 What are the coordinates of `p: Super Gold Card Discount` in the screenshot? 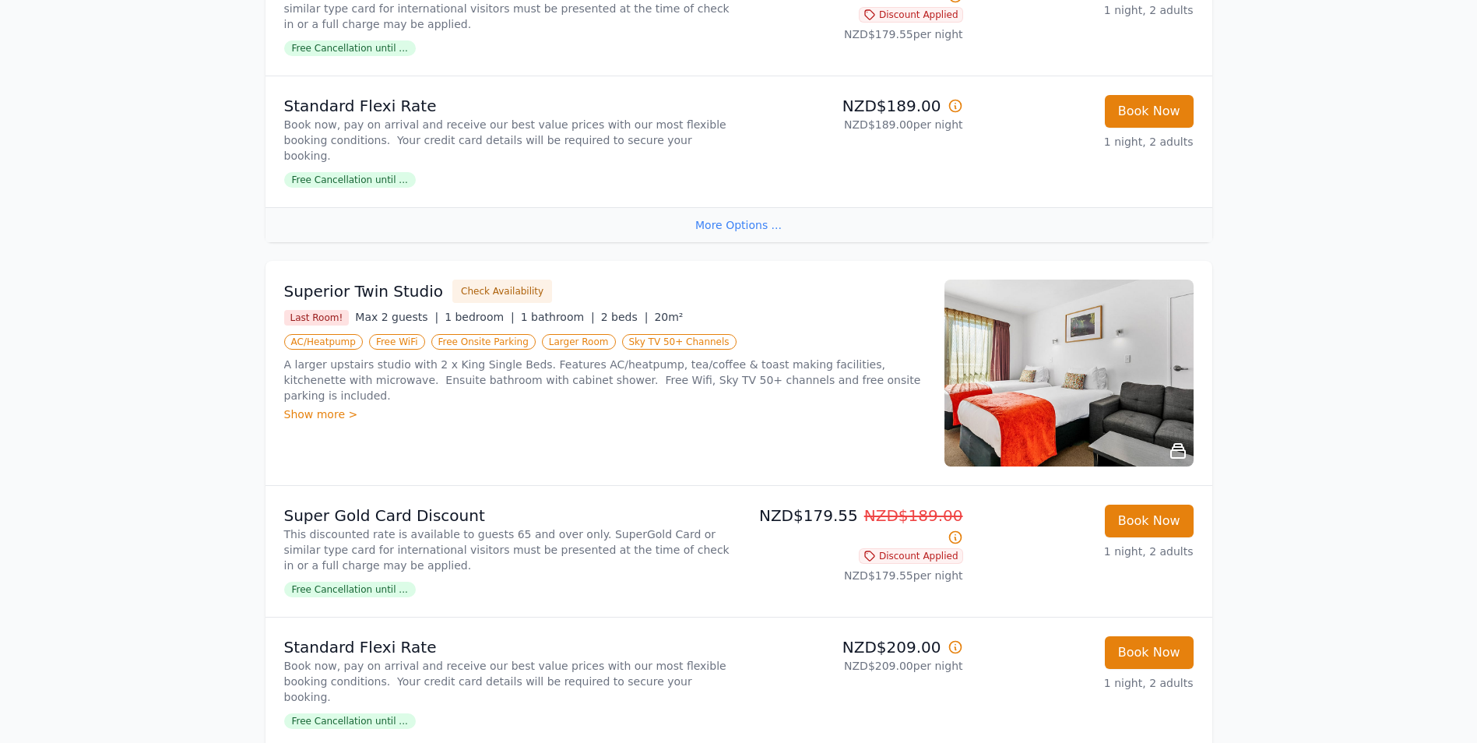 It's located at (508, 515).